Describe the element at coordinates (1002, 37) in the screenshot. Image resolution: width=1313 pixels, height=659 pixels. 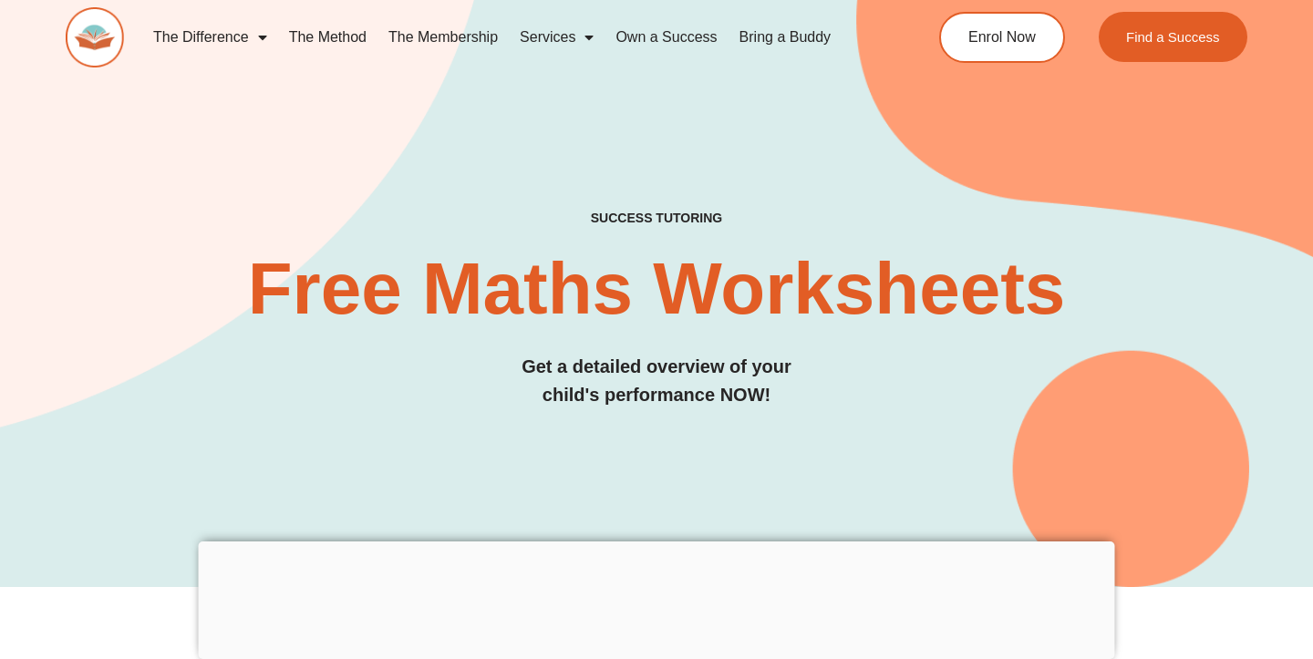
I see `span: Enrol Now` at that location.